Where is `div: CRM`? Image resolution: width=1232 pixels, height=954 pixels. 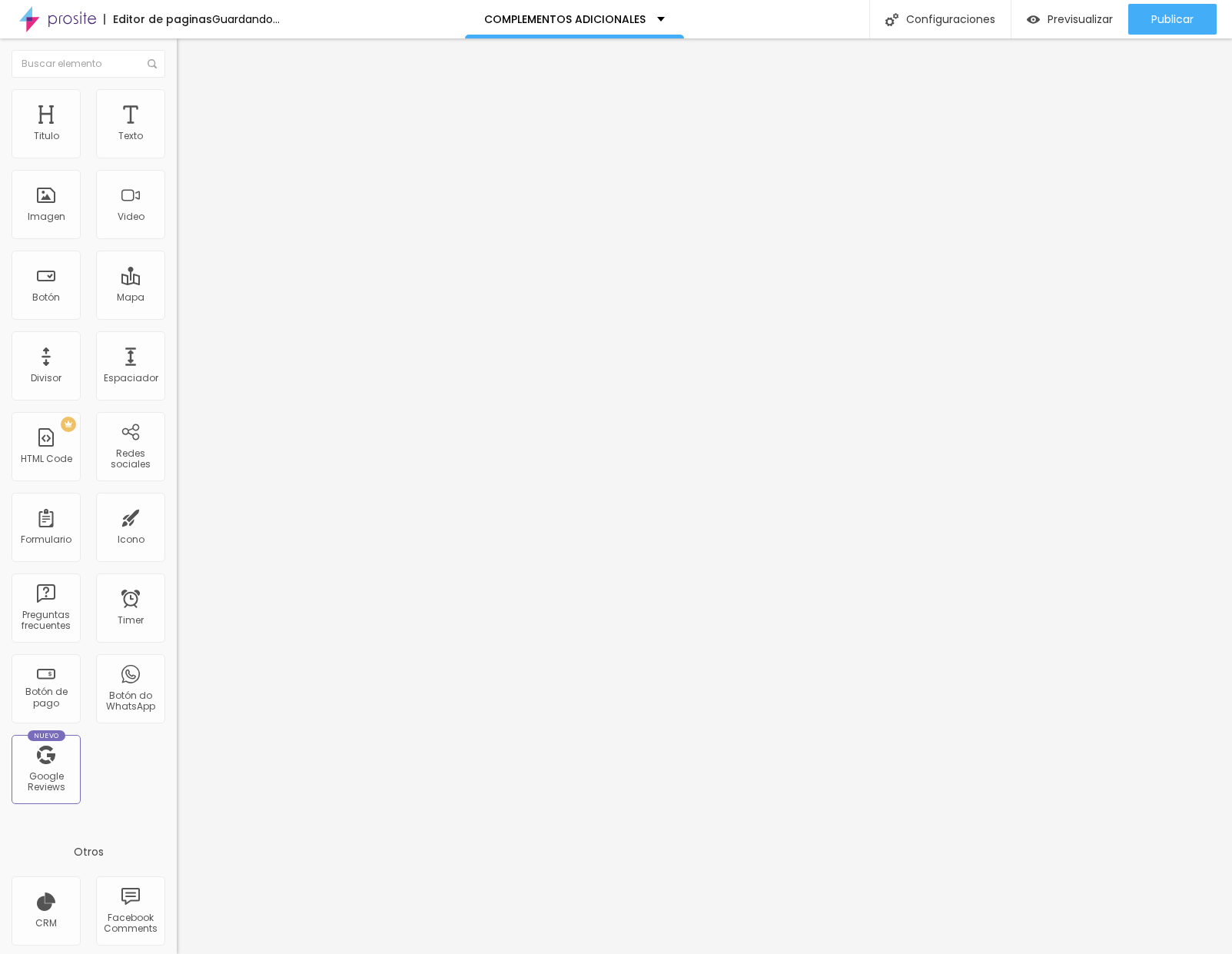 div: CRM is located at coordinates (46, 923).